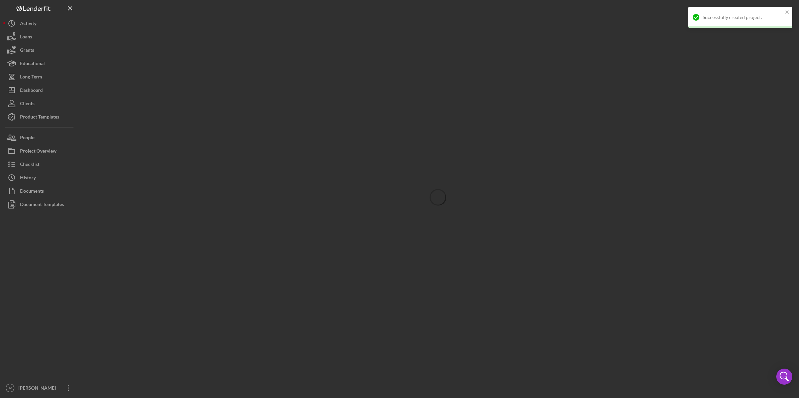 The height and width of the screenshot is (398, 799). What do you see at coordinates (787, 12) in the screenshot?
I see `button: close` at bounding box center [787, 12].